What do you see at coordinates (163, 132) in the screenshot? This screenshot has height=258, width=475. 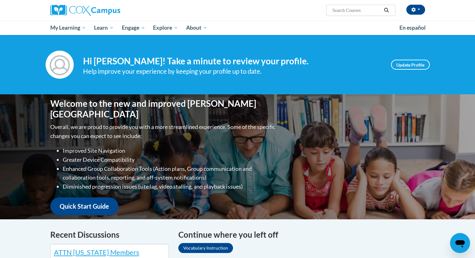 I see `p: Overall, we are proud to provide you with a more streamlined experience. Some of the specific cha...` at bounding box center [163, 132].